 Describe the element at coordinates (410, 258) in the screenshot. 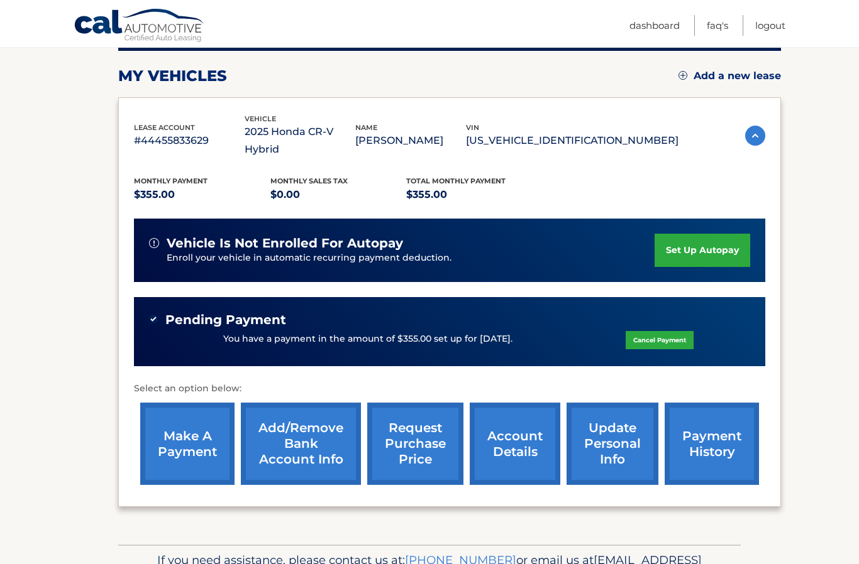

I see `p: Enroll your vehicle in automatic recurring payment deduction.` at that location.